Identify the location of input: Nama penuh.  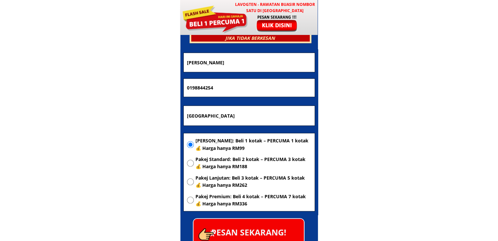
(249, 62).